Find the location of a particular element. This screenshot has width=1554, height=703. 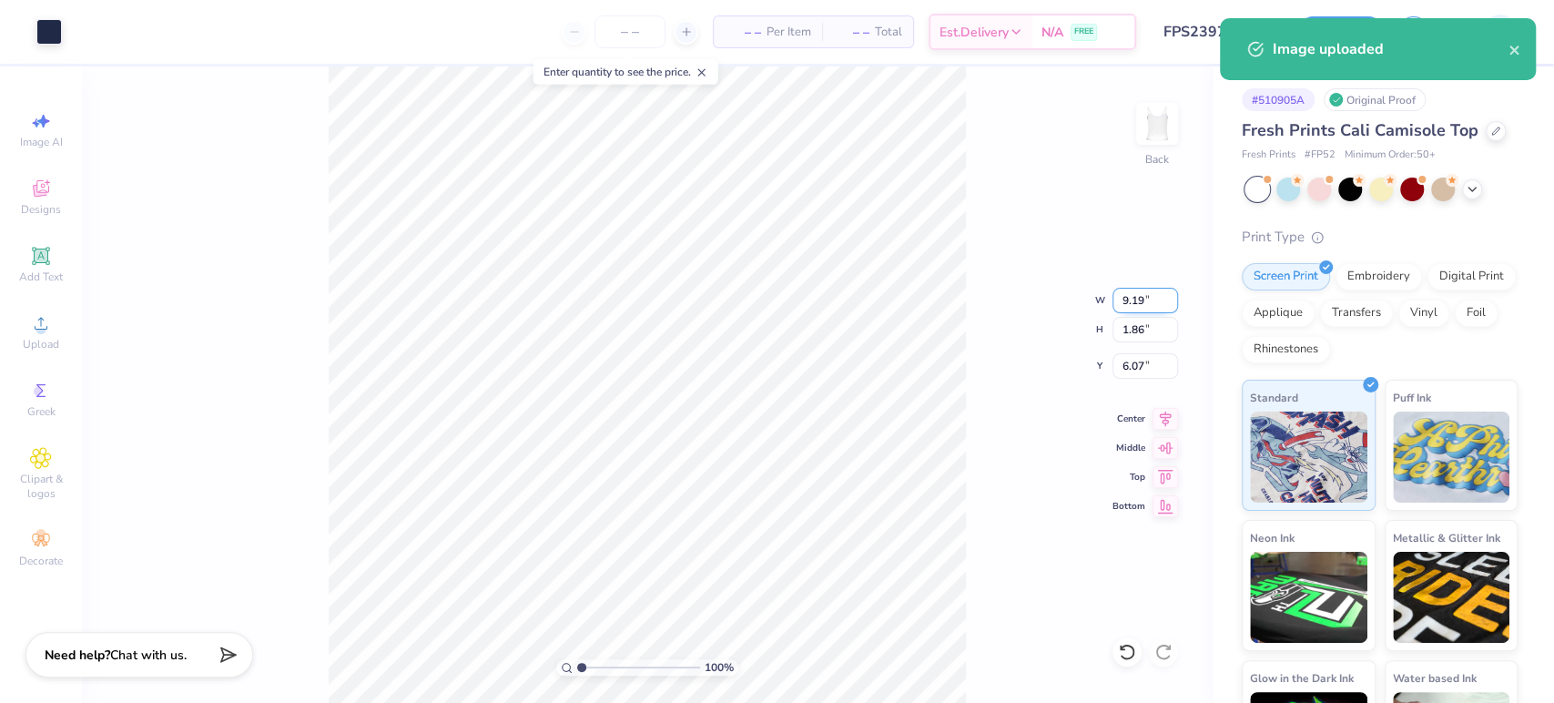

div: Embroidery is located at coordinates (1379, 277).